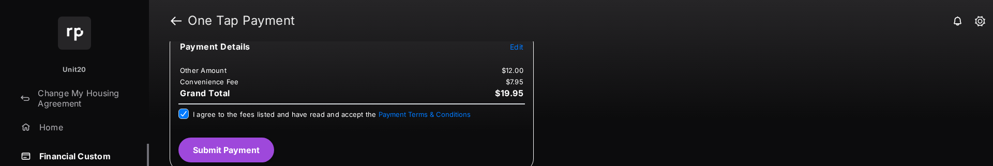 The width and height of the screenshot is (993, 166). What do you see at coordinates (517, 47) in the screenshot?
I see `span: Edit` at bounding box center [517, 47].